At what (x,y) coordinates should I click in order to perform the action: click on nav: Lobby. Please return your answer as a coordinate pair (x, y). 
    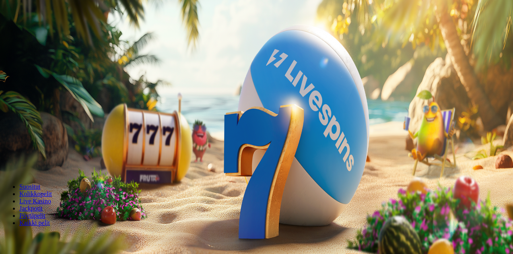
    Looking at the image, I should click on (256, 198).